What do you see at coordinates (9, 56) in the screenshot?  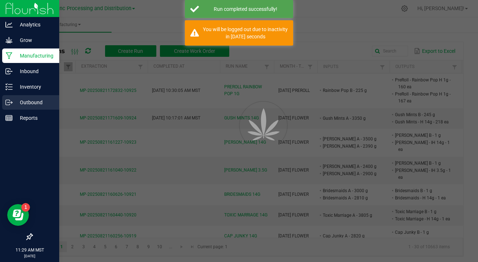 I see `inline-svg: Manufacturing` at bounding box center [9, 56].